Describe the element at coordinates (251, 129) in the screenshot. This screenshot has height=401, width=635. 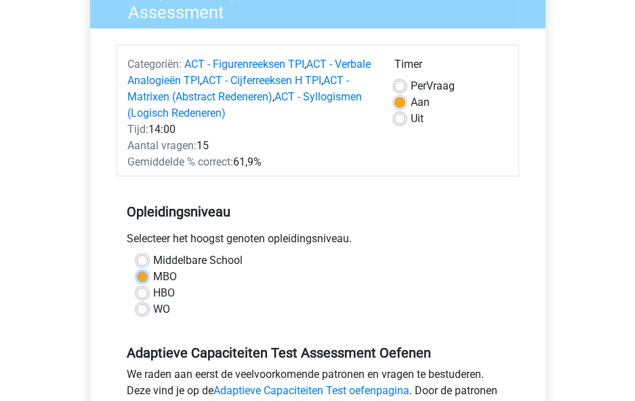
I see `div: 14:00` at that location.